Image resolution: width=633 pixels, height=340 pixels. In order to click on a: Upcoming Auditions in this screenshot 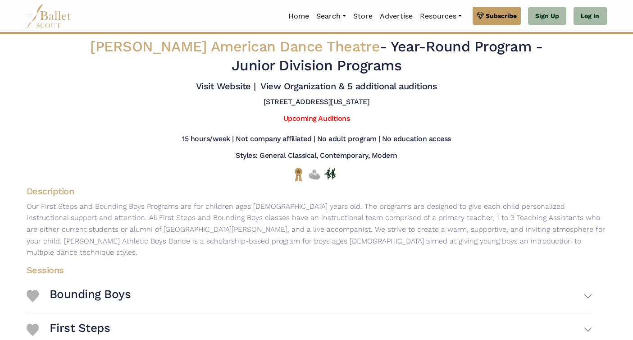, I will do `click(316, 118)`.